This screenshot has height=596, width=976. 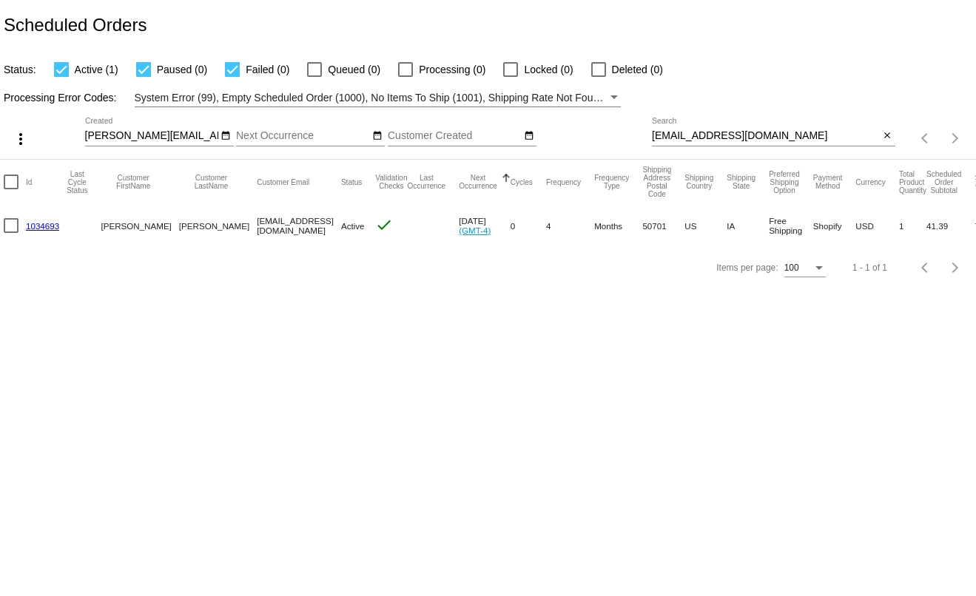 I want to click on mat-cell: Shopify, so click(x=834, y=226).